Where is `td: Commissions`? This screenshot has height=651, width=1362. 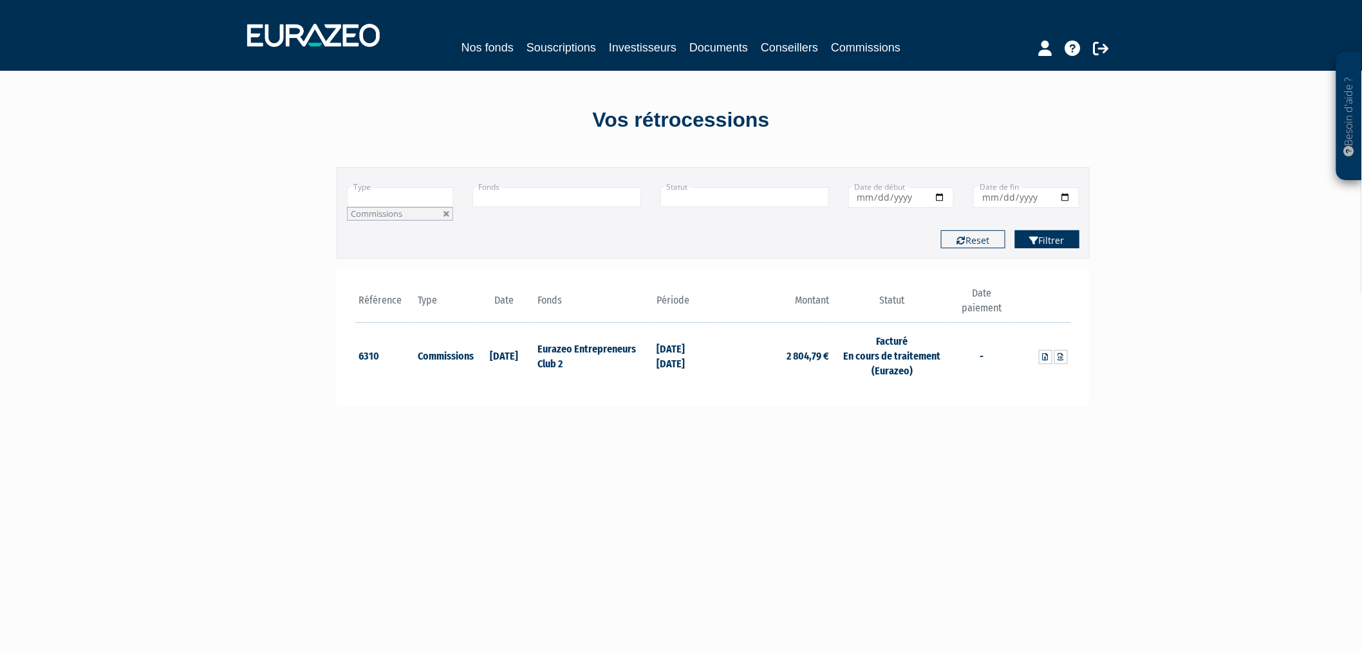
td: Commissions is located at coordinates (445, 355).